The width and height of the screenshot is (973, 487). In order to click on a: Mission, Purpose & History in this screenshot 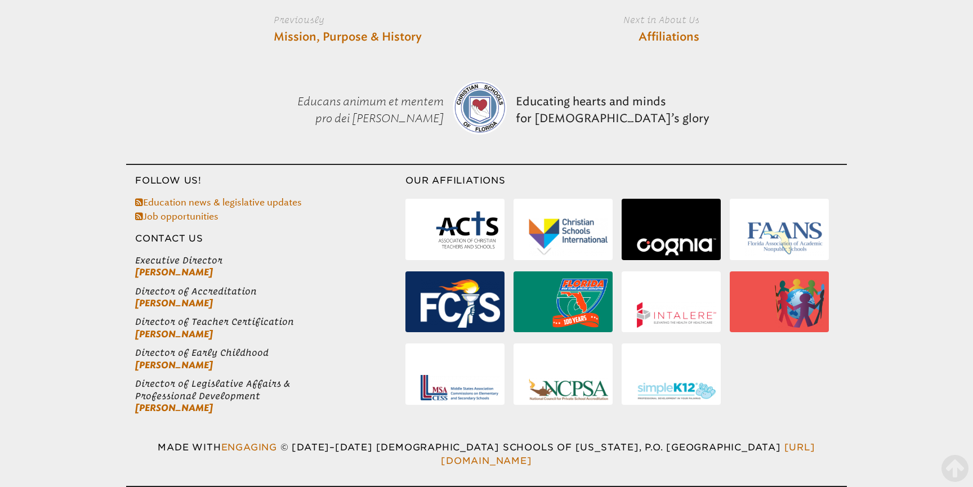, I will do `click(348, 37)`.